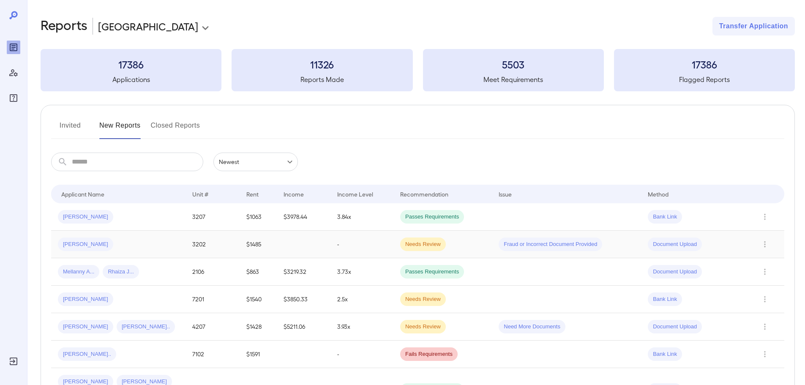 Image resolution: width=805 pixels, height=385 pixels. I want to click on h5: Reports Made, so click(322, 79).